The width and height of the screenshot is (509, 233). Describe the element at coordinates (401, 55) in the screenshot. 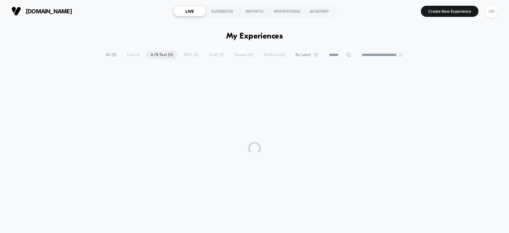

I see `img: end` at that location.